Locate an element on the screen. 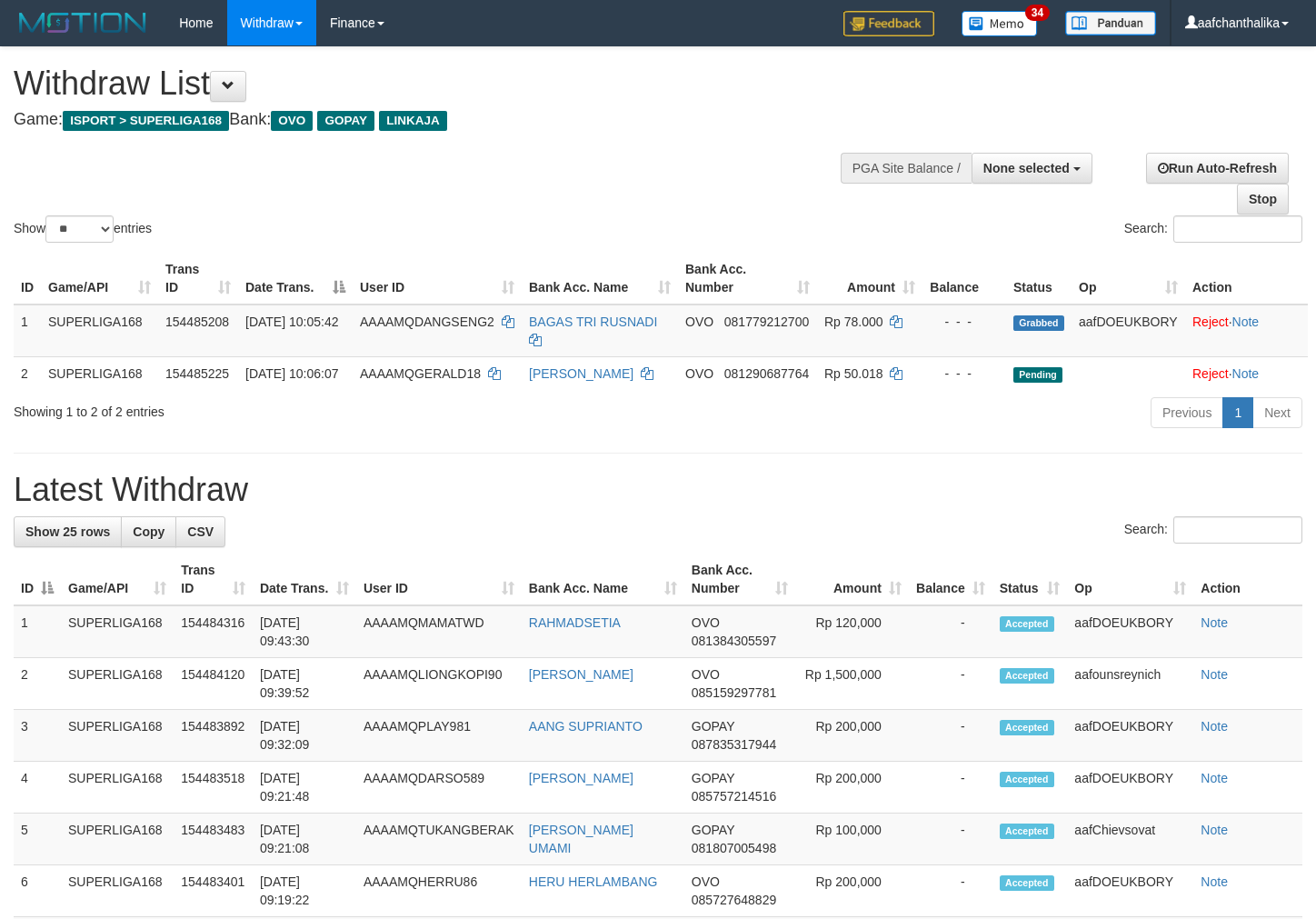 Image resolution: width=1316 pixels, height=919 pixels. a: Run Auto-Refresh is located at coordinates (1217, 168).